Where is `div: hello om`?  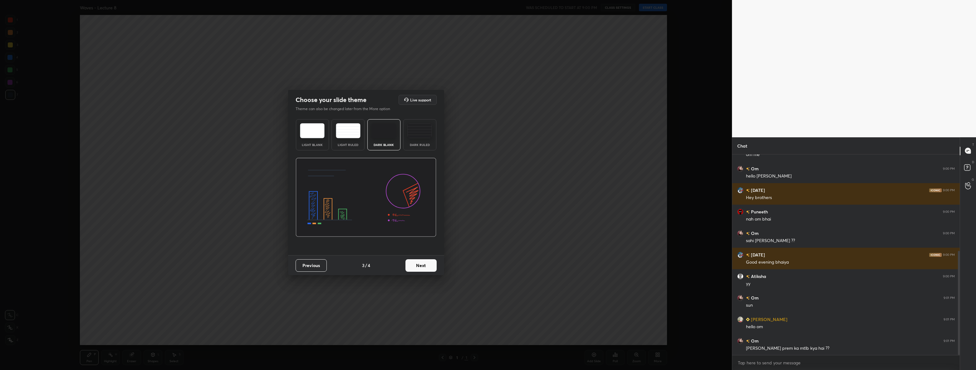
div: hello om is located at coordinates (850, 327).